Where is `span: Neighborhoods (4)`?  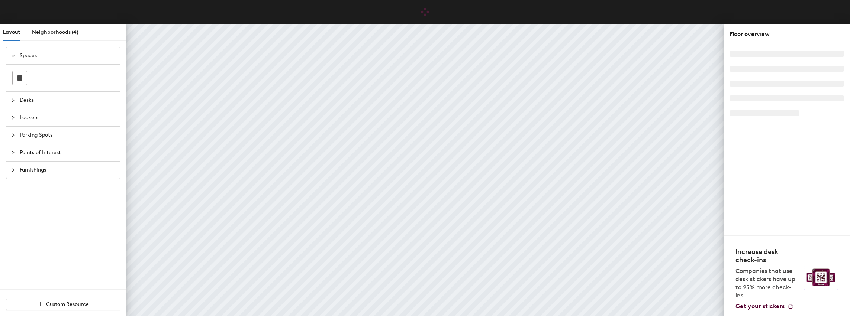
span: Neighborhoods (4) is located at coordinates (55, 32).